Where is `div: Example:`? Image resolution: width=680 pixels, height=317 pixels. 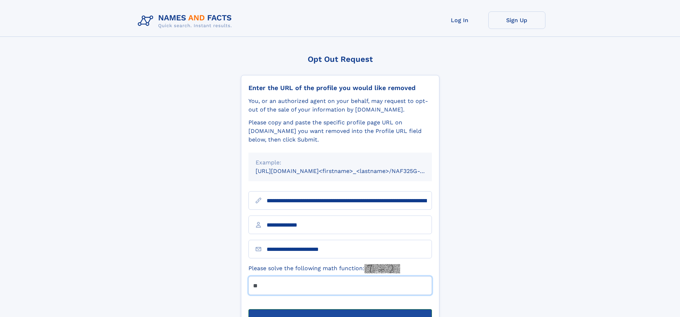
div: Example: is located at coordinates (340, 162).